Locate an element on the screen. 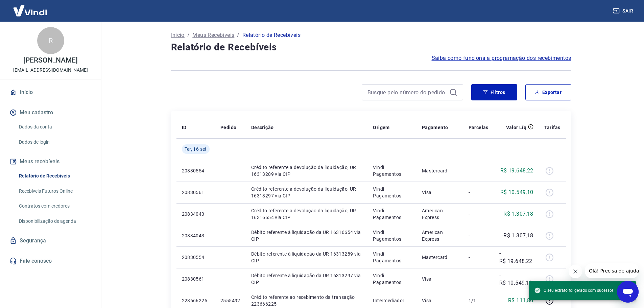 This screenshot has height=308, width=644. p: Tarifas is located at coordinates (552, 127).